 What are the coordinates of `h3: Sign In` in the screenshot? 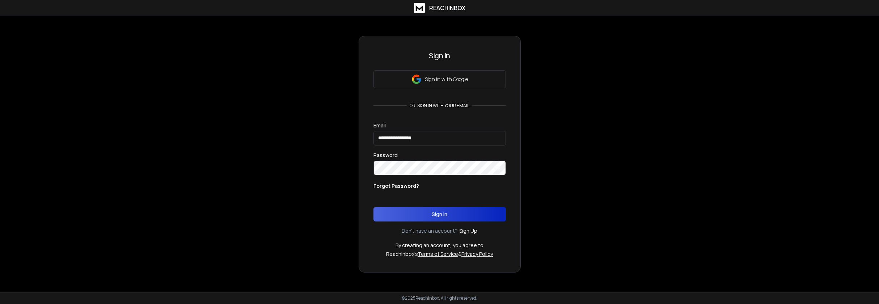 It's located at (440, 56).